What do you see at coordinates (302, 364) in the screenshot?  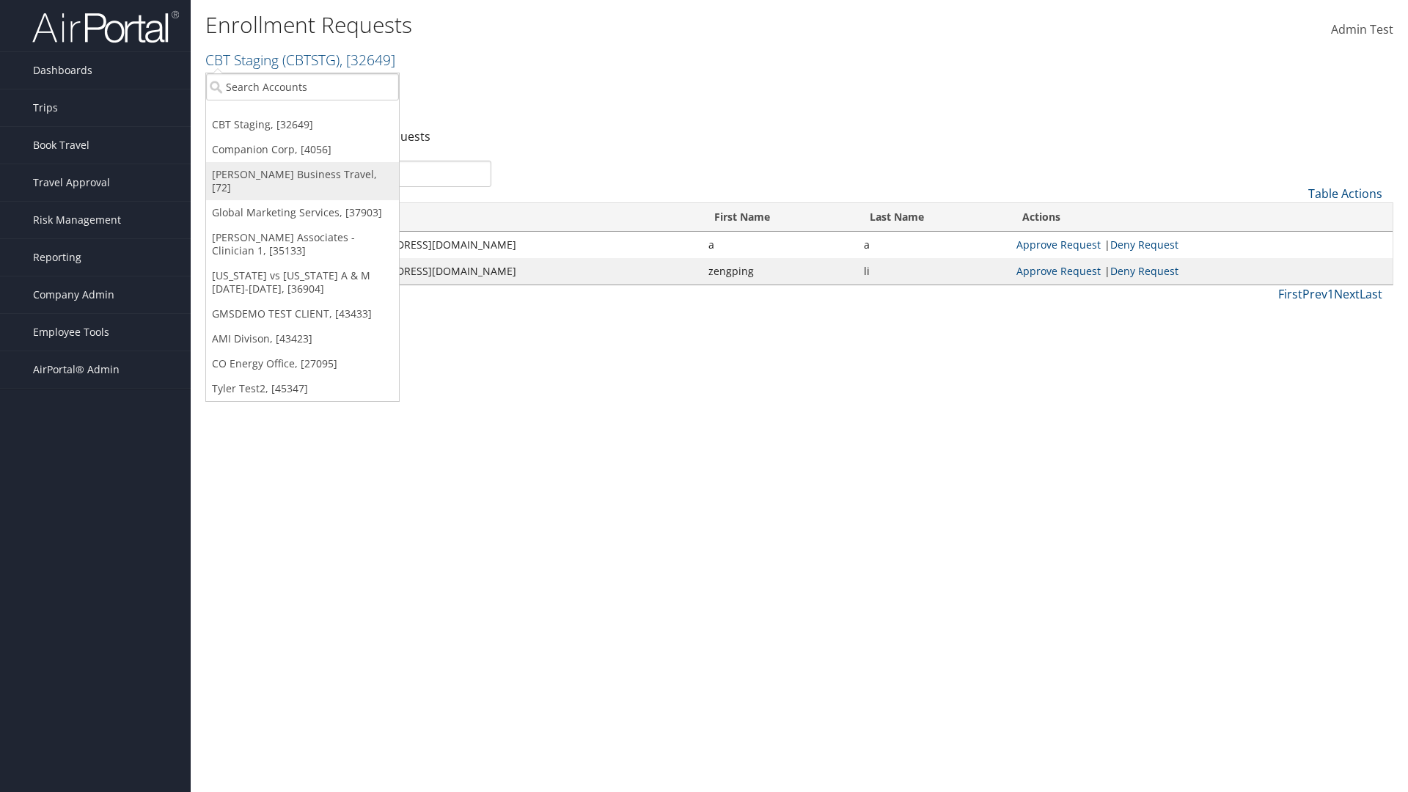 I see `a: CO Energy Office, [27095]` at bounding box center [302, 364].